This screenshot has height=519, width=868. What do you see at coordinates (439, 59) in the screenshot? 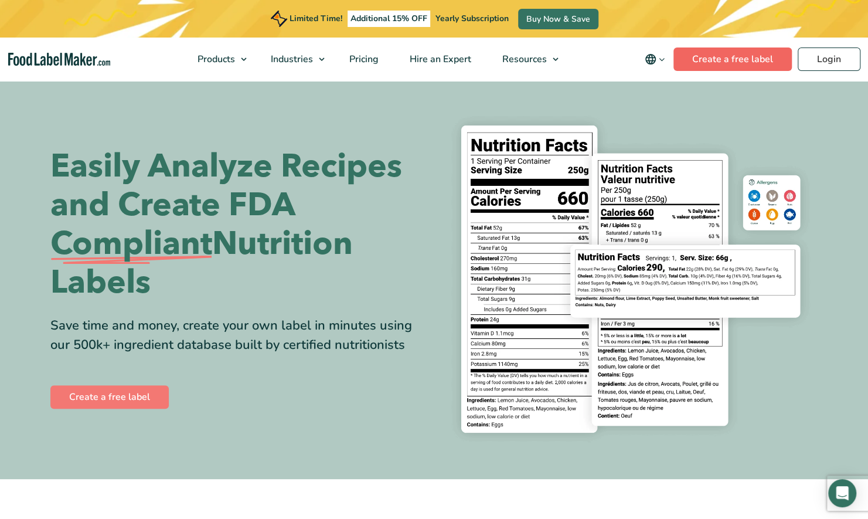
I see `a: Hire an Expert` at bounding box center [439, 59].